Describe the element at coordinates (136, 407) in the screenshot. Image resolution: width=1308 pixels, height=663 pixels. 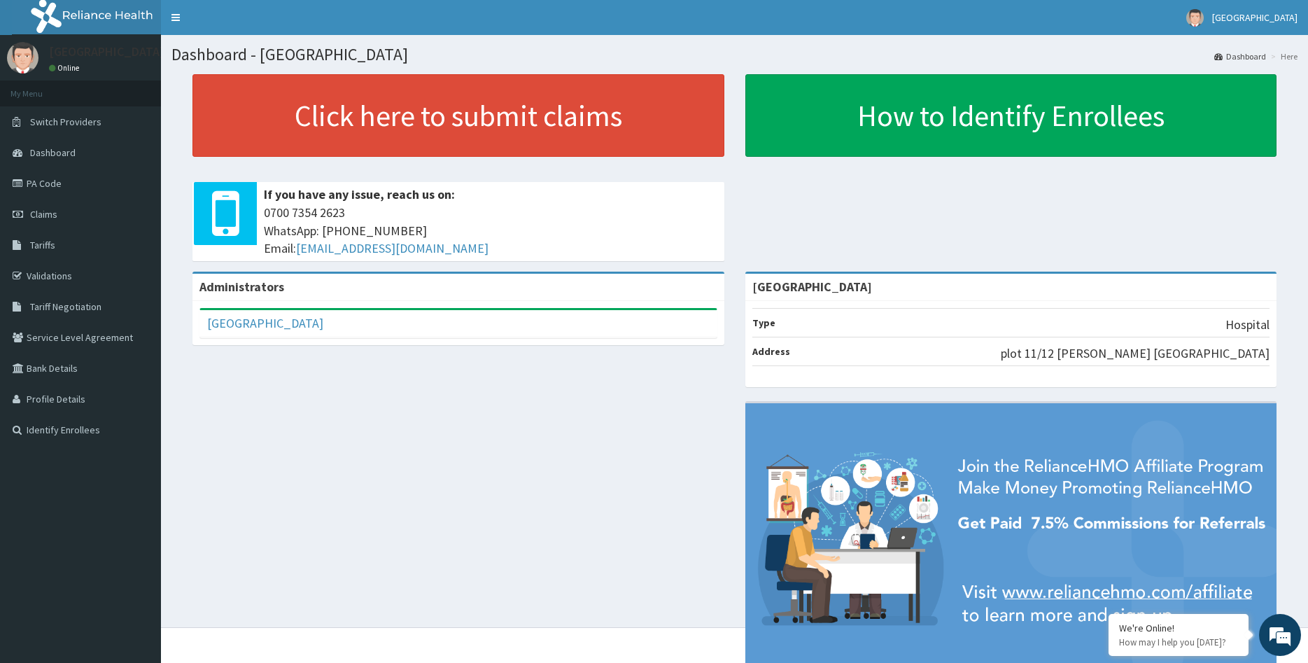
I see `textarea: Type your message and hit 'Enter'` at that location.